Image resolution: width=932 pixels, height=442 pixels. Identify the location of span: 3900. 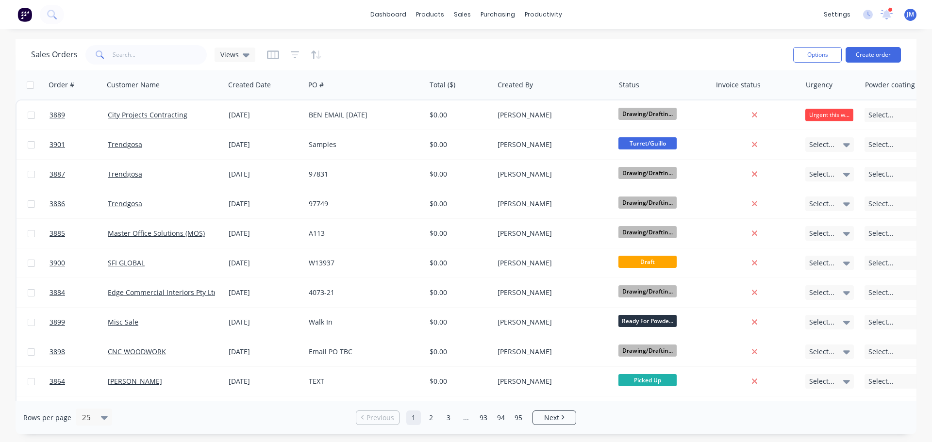
(57, 263).